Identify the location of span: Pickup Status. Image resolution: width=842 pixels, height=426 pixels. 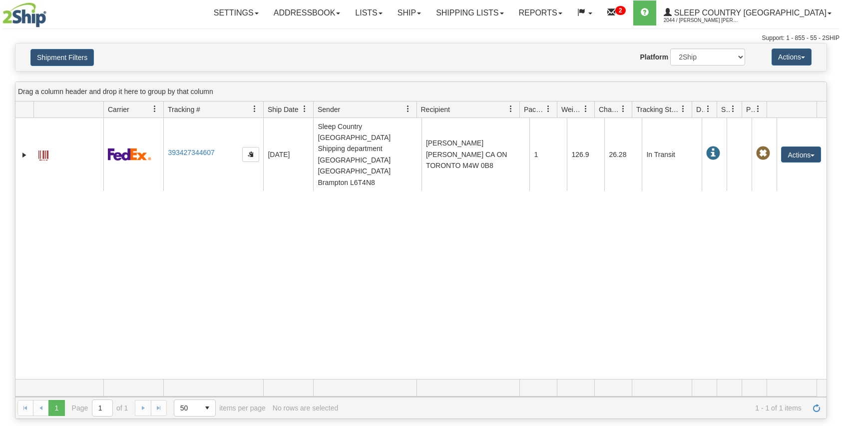
(750, 109).